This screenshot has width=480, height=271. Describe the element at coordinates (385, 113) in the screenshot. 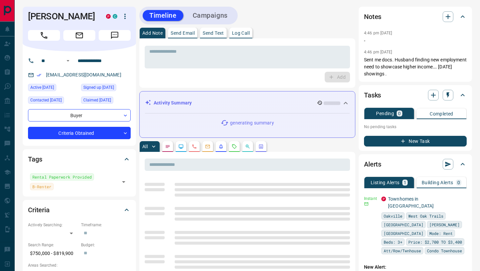

I see `p: Pending` at that location.